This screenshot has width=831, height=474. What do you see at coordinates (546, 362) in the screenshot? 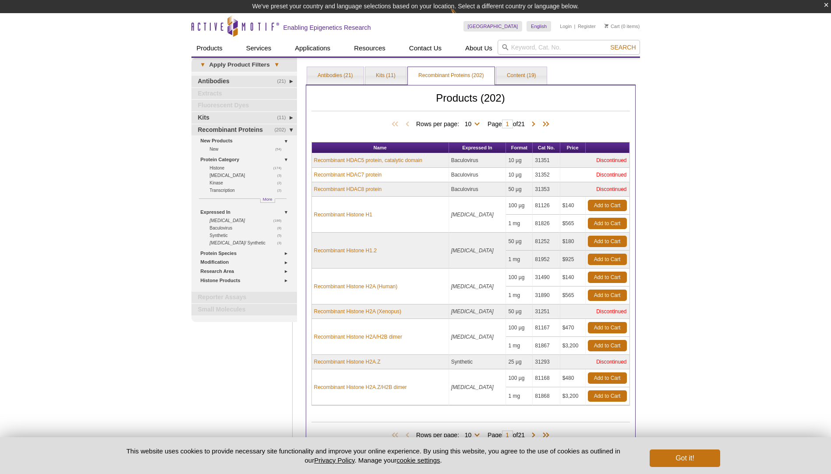
I see `td: 31293` at bounding box center [546, 362].